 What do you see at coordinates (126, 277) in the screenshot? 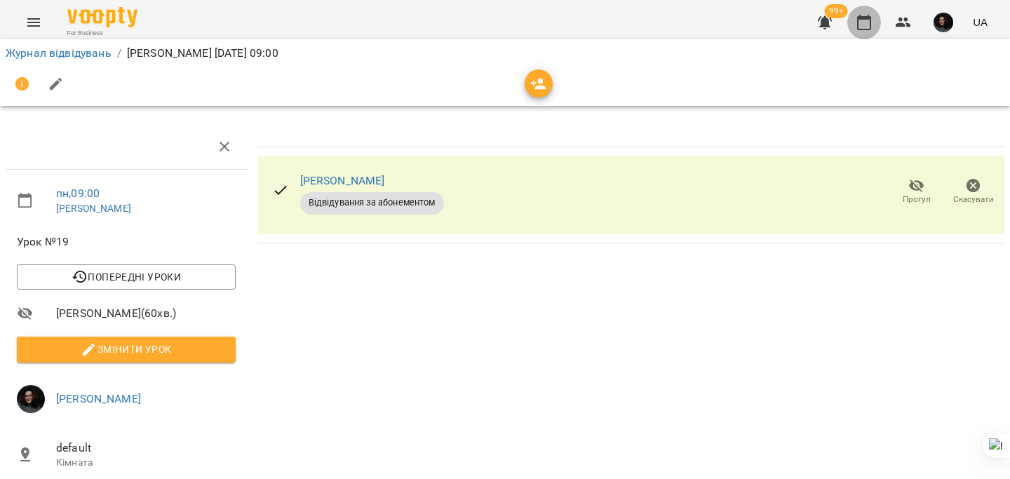
I see `button: Попередні уроки` at bounding box center [126, 277].